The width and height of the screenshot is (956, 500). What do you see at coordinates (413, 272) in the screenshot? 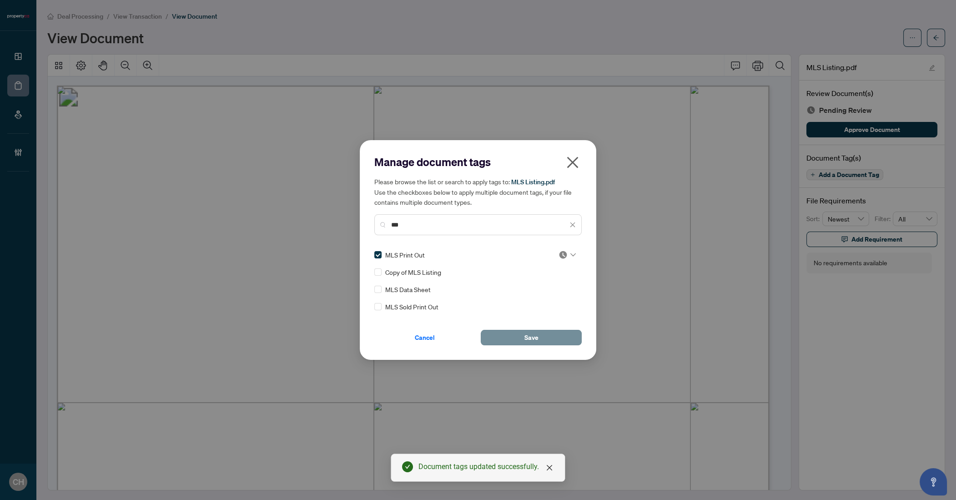
I see `span: Copy of MLS Listing` at bounding box center [413, 272].